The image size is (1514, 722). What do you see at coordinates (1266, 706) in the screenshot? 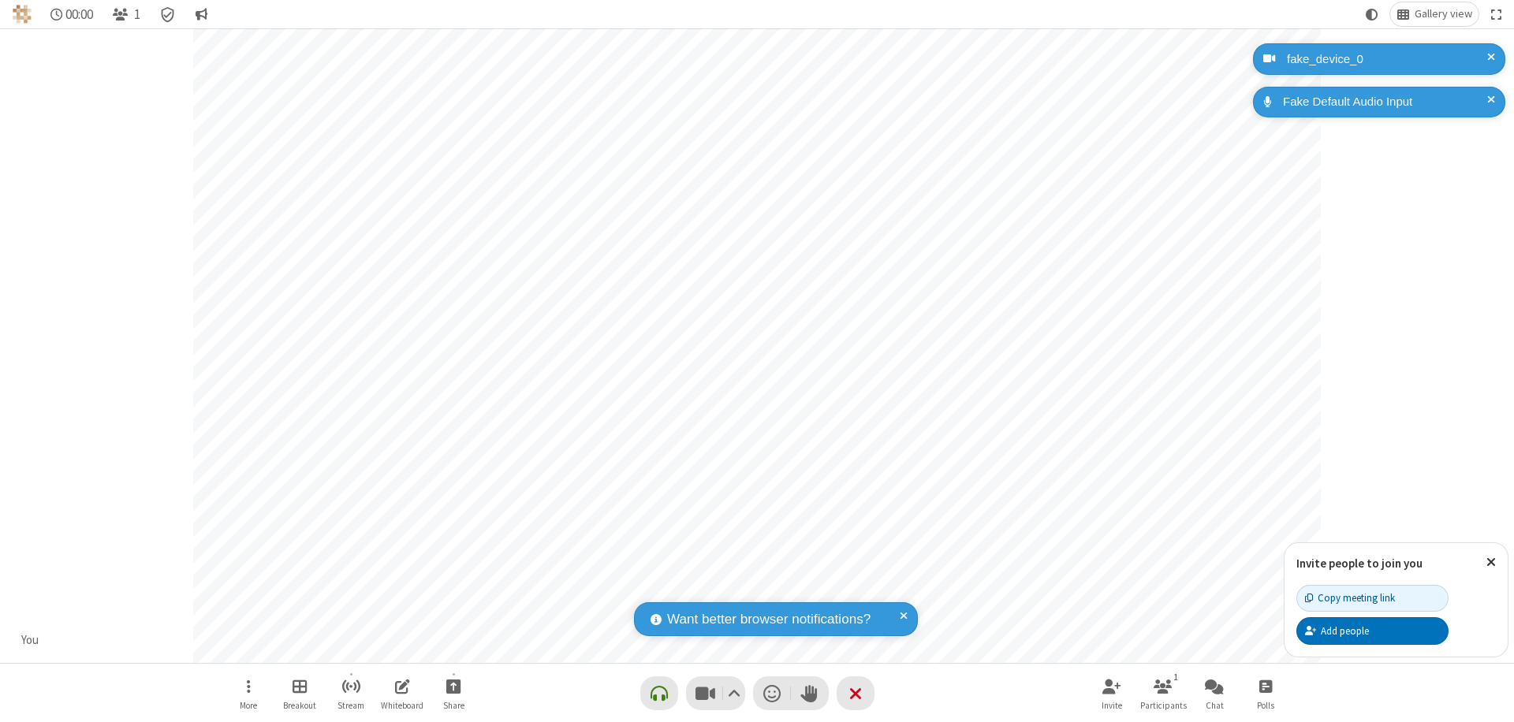
I see `span: Polls` at bounding box center [1266, 706].